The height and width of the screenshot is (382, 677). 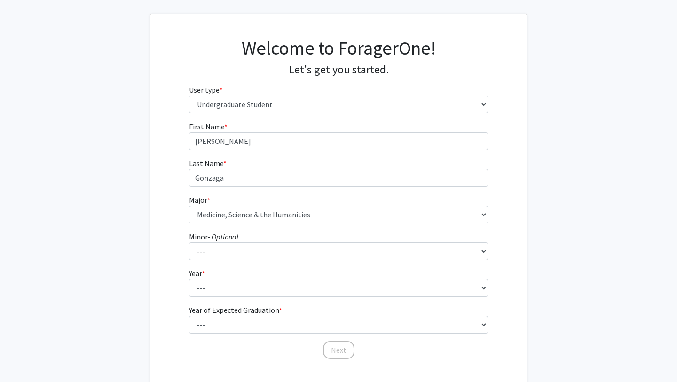 What do you see at coordinates (197, 273) in the screenshot?
I see `label: Year` at bounding box center [197, 273].